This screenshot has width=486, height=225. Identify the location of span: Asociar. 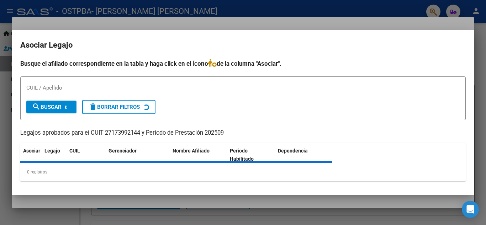
(32, 151).